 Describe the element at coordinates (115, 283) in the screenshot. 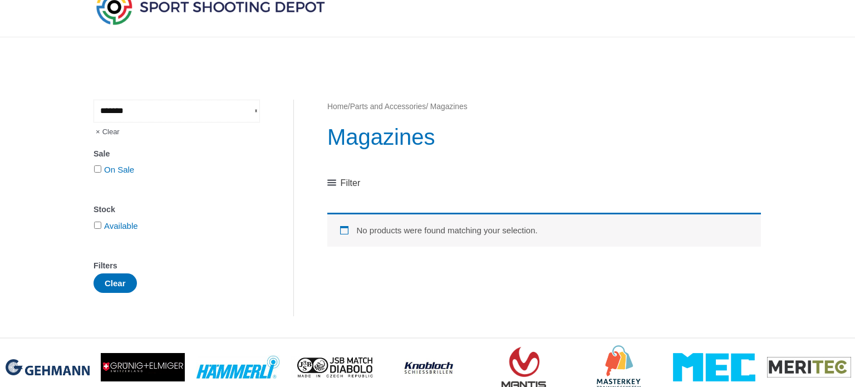

I see `button: Clear` at that location.